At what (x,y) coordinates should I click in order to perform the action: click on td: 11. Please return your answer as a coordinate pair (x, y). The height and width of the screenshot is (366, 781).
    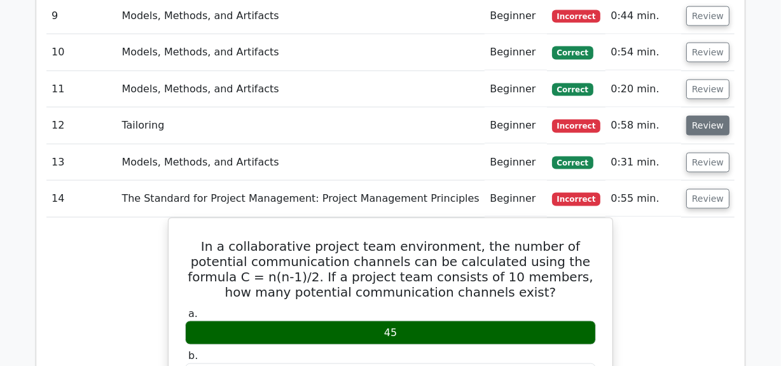
    Looking at the image, I should click on (81, 89).